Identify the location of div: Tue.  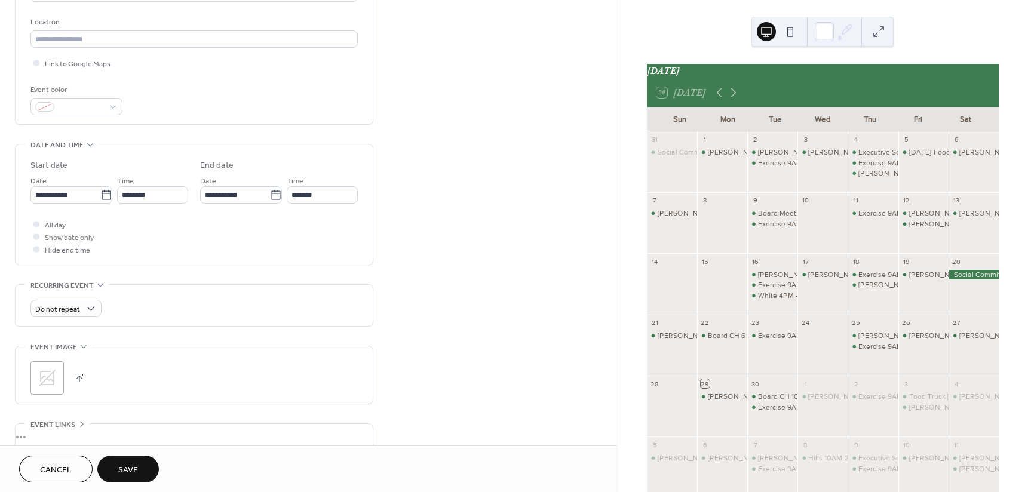
(775, 119).